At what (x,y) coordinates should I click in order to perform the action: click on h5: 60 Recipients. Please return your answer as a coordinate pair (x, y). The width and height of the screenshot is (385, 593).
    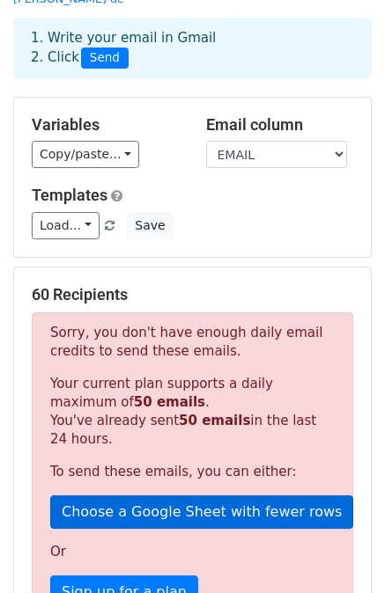
    Looking at the image, I should click on (192, 295).